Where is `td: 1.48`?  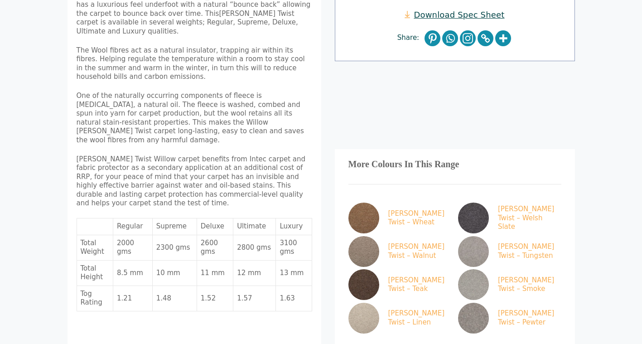 td: 1.48 is located at coordinates (175, 299).